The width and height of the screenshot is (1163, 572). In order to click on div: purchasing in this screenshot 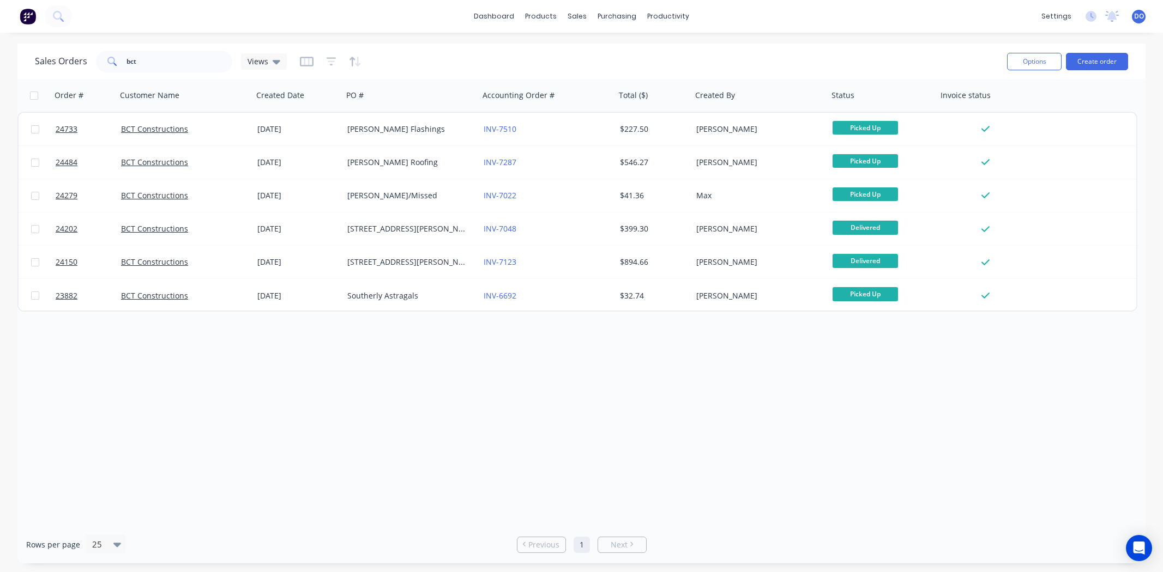, I will do `click(617, 16)`.